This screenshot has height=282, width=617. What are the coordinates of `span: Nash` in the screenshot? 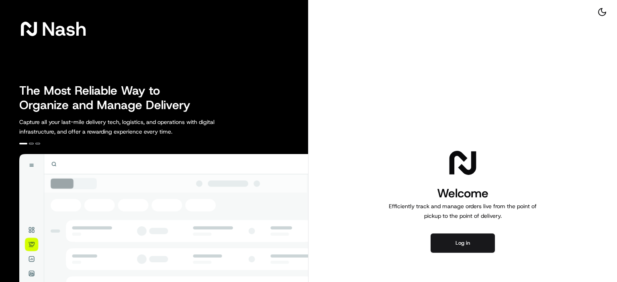 It's located at (64, 29).